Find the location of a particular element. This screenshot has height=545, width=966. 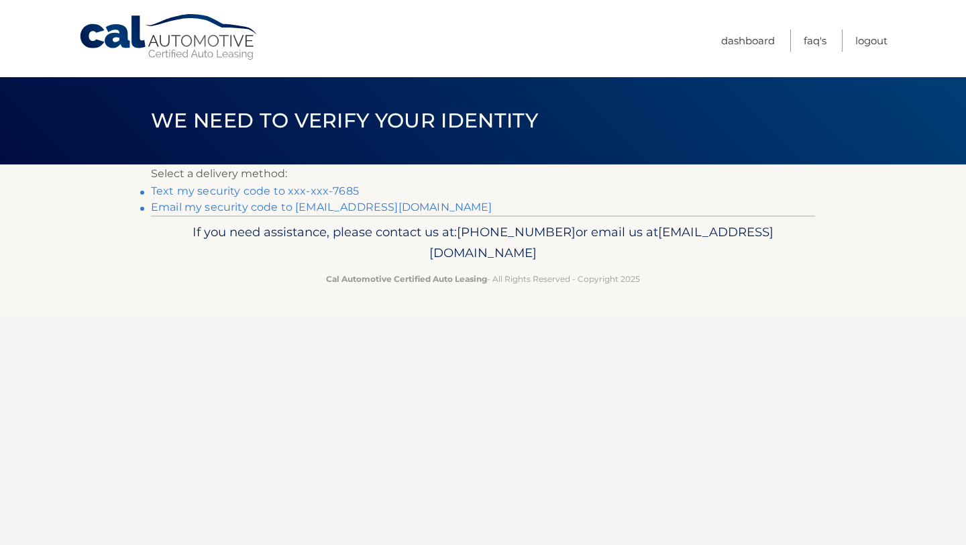

a: Logout is located at coordinates (872, 40).